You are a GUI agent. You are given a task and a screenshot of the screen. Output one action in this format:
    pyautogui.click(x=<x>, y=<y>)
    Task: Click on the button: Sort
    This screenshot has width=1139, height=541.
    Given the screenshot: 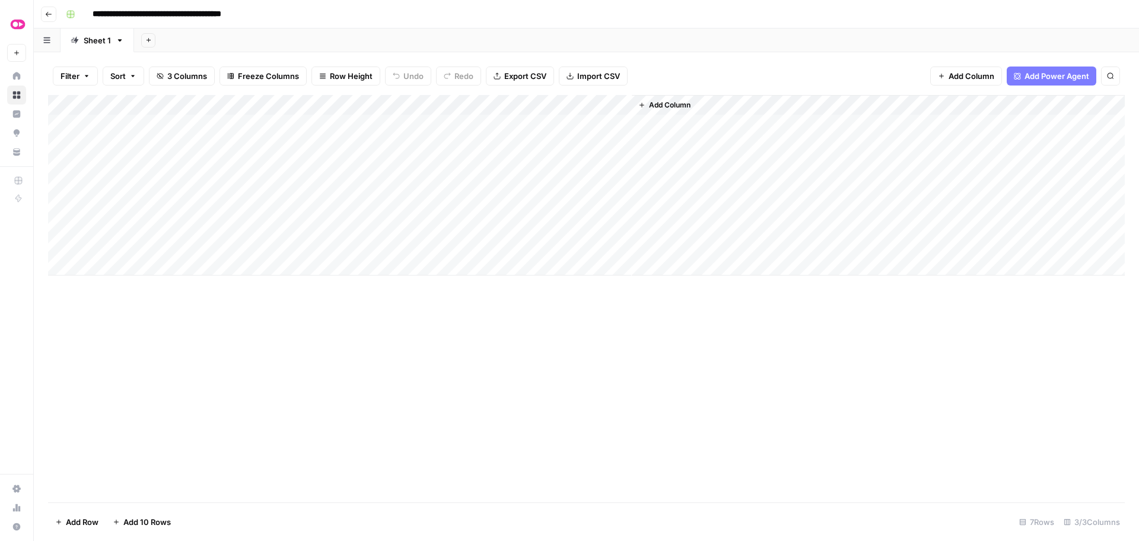 What is the action you would take?
    pyautogui.click(x=123, y=76)
    